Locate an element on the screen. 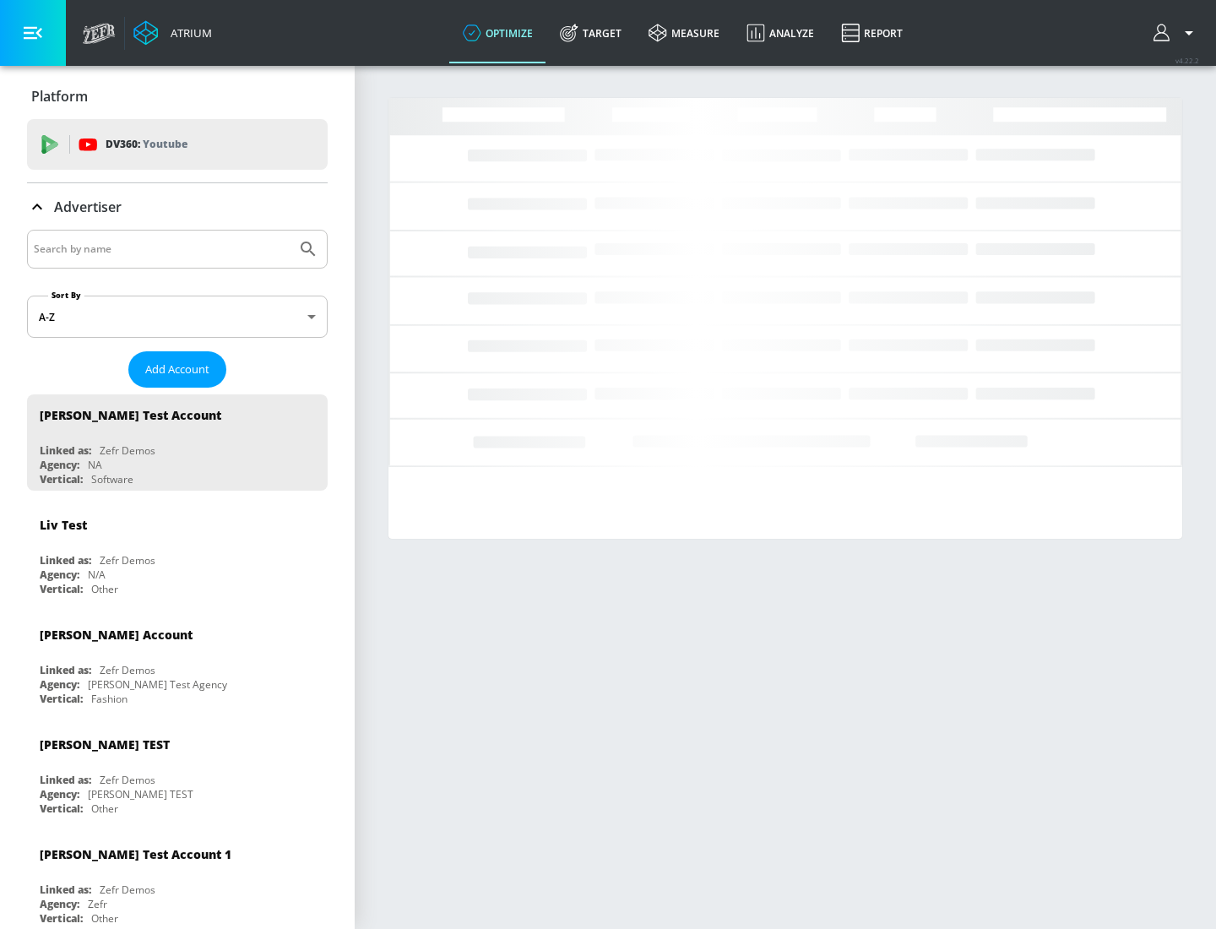  div: DV360: Youtube is located at coordinates (177, 144).